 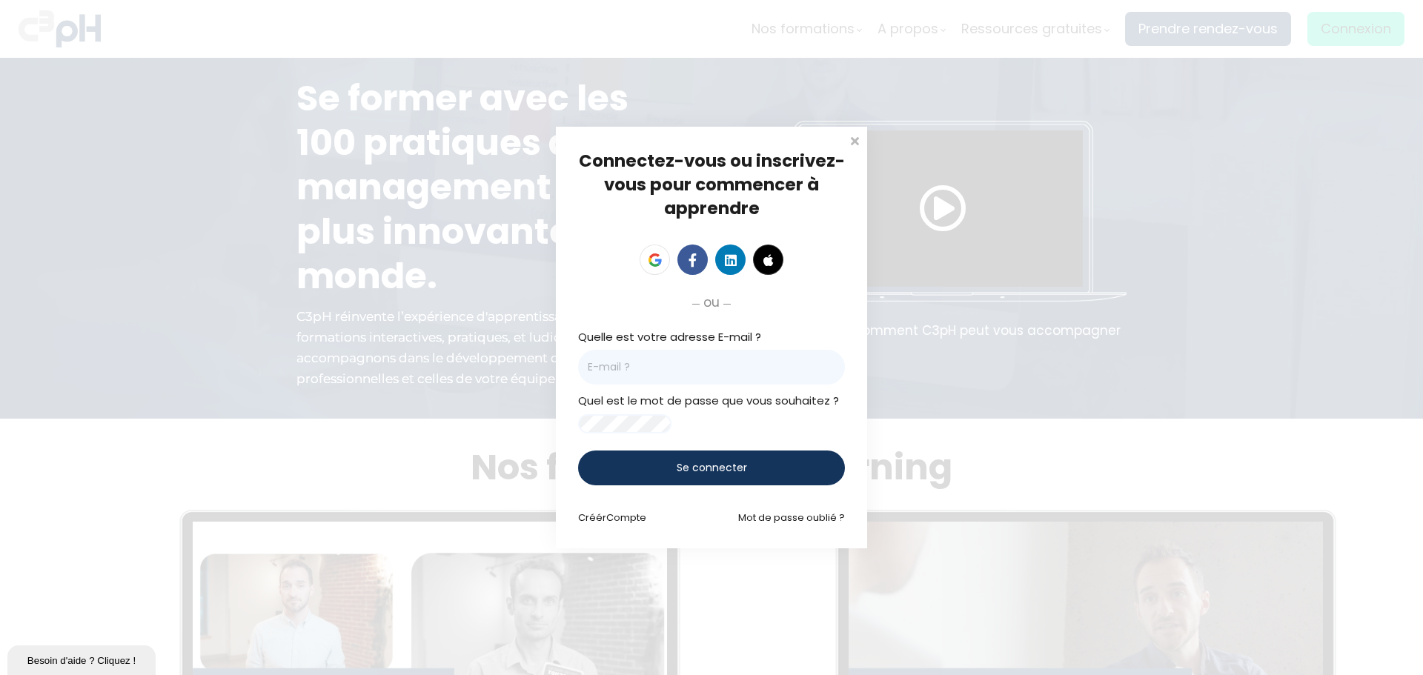 What do you see at coordinates (612, 517) in the screenshot?
I see `a: CréérCompte` at bounding box center [612, 517].